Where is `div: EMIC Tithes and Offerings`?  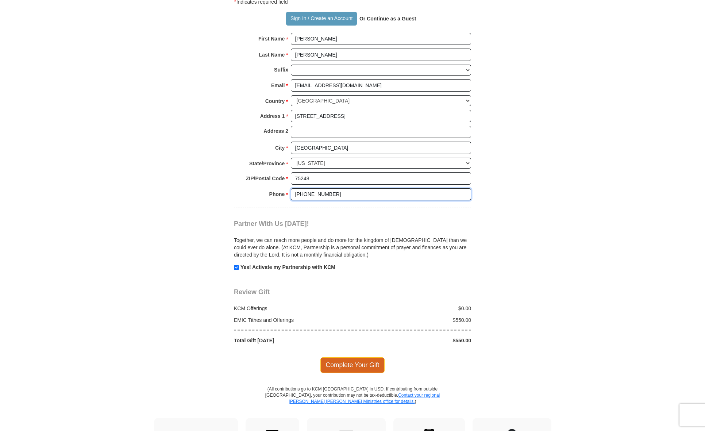
div: EMIC Tithes and Offerings is located at coordinates (291, 320).